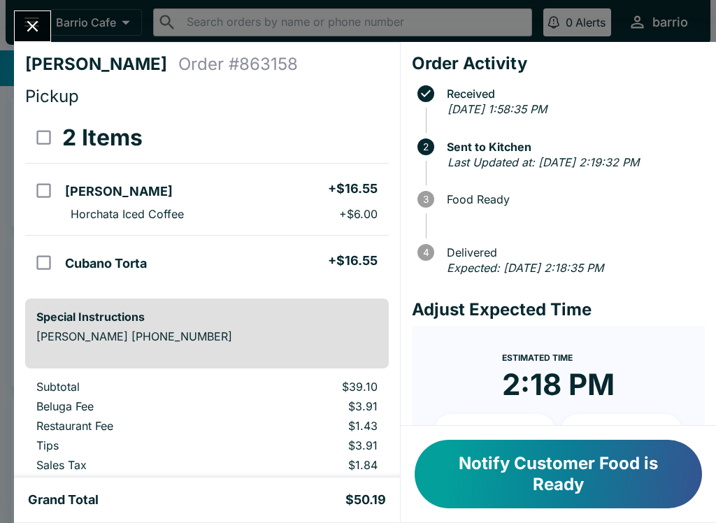 Image resolution: width=716 pixels, height=523 pixels. What do you see at coordinates (129, 406) in the screenshot?
I see `p: Beluga Fee` at bounding box center [129, 406].